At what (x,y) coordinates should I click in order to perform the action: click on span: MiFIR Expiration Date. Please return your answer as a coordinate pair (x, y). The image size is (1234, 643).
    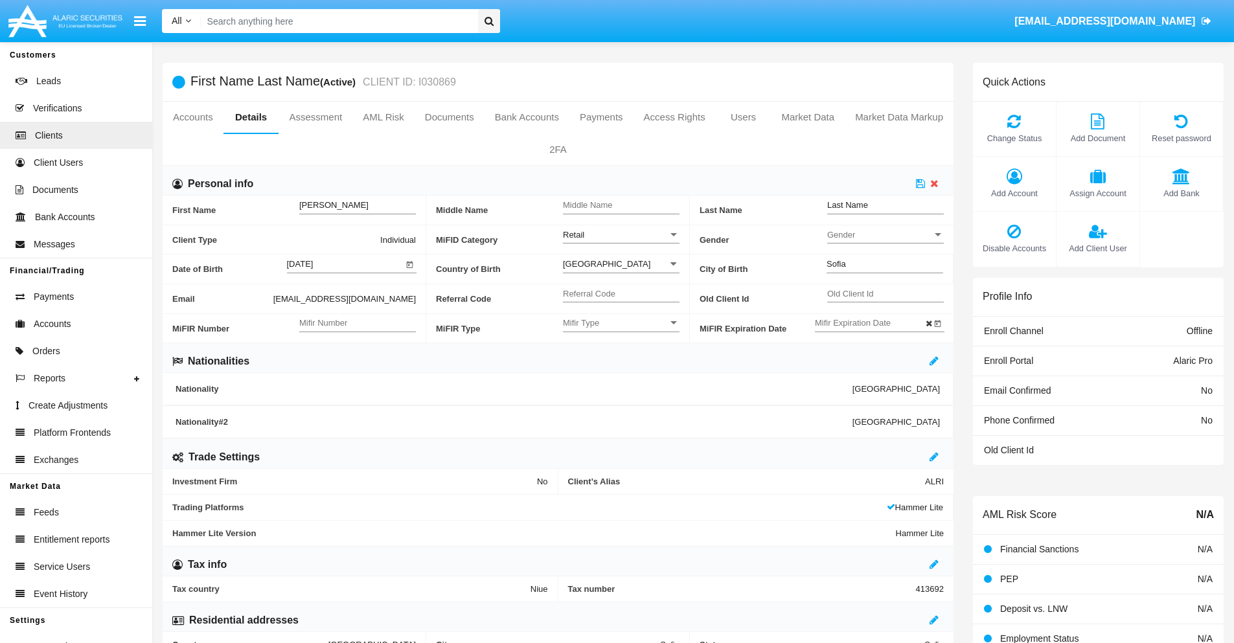
    Looking at the image, I should click on (757, 328).